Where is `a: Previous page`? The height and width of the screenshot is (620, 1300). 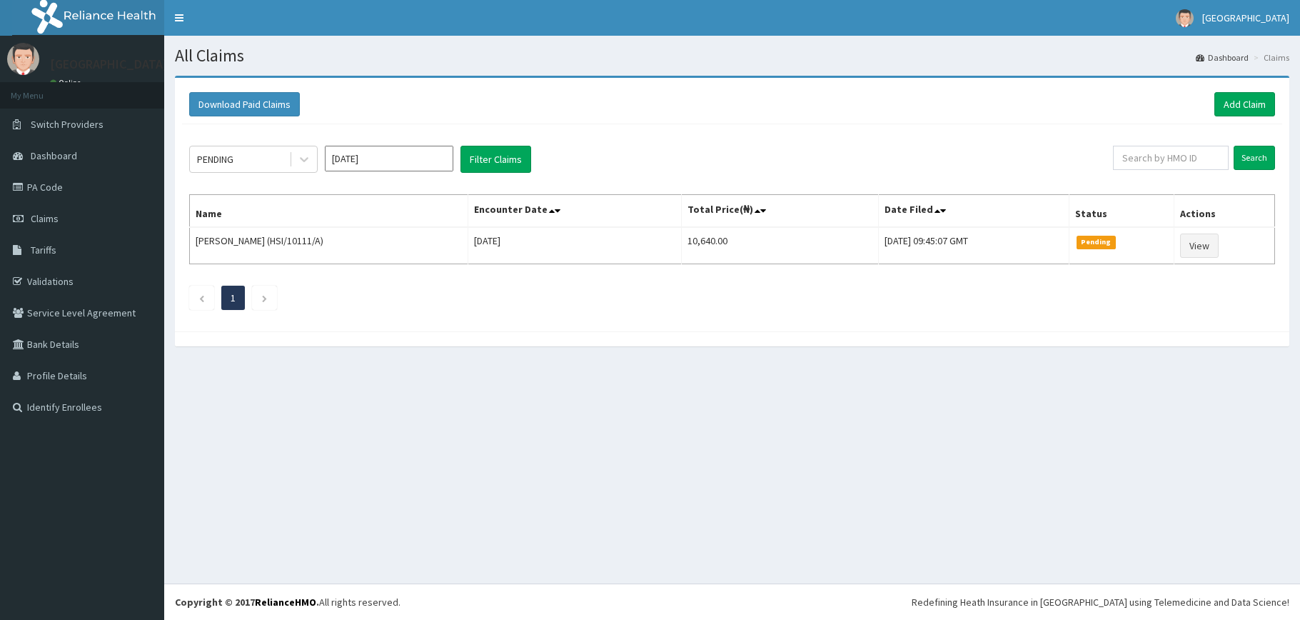
a: Previous page is located at coordinates (201, 298).